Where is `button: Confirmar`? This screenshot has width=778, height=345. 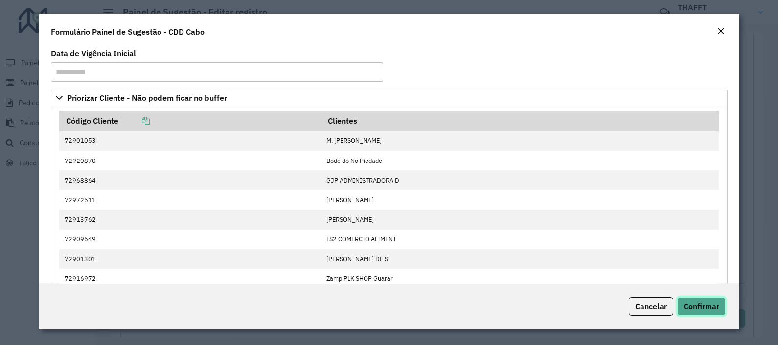
button: Confirmar is located at coordinates (702, 306).